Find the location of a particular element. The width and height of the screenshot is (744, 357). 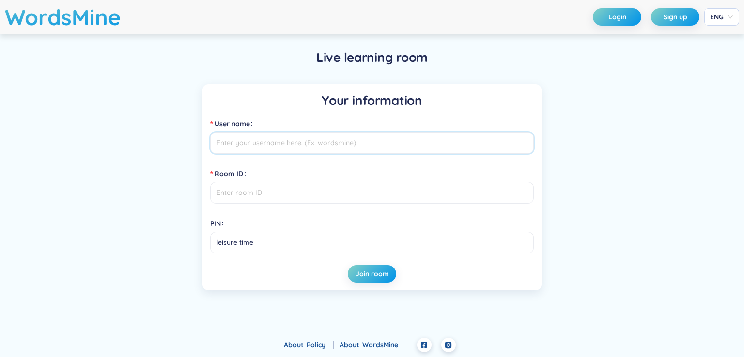

label: User name is located at coordinates (233, 124).